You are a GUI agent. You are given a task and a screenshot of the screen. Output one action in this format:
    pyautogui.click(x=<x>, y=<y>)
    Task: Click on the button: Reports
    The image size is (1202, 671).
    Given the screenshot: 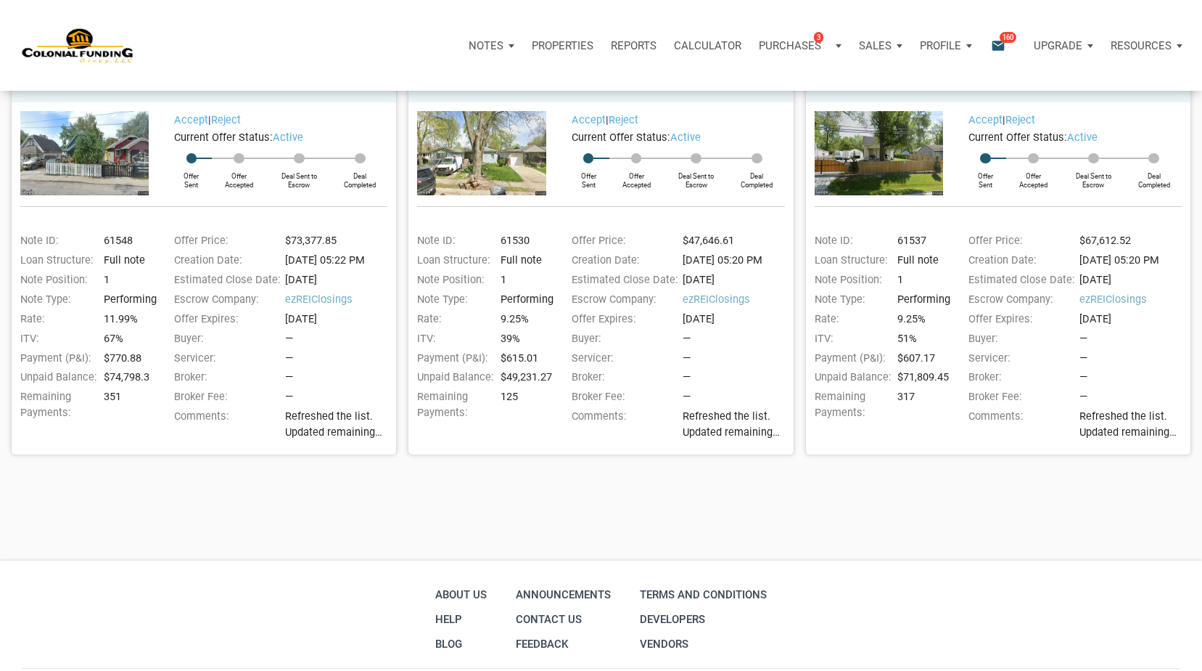 What is the action you would take?
    pyautogui.click(x=633, y=46)
    